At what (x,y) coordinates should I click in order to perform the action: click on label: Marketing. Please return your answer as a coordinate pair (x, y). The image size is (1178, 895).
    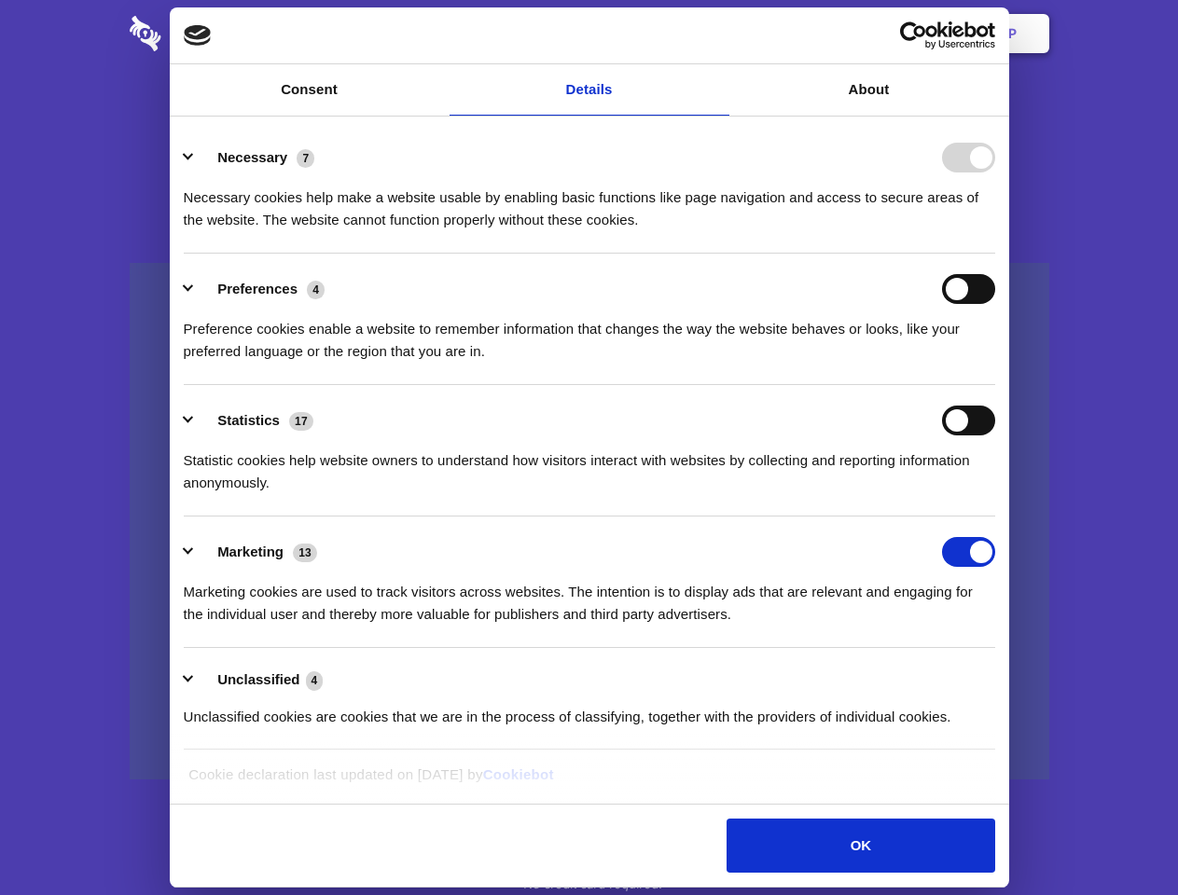
    Looking at the image, I should click on (250, 551).